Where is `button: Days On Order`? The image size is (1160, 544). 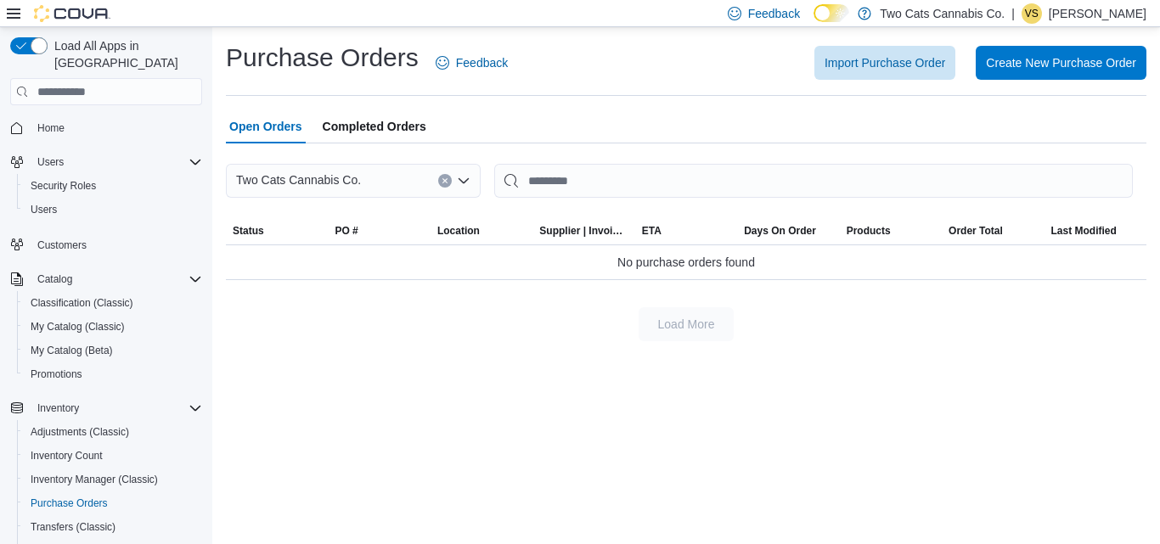 button: Days On Order is located at coordinates (788, 231).